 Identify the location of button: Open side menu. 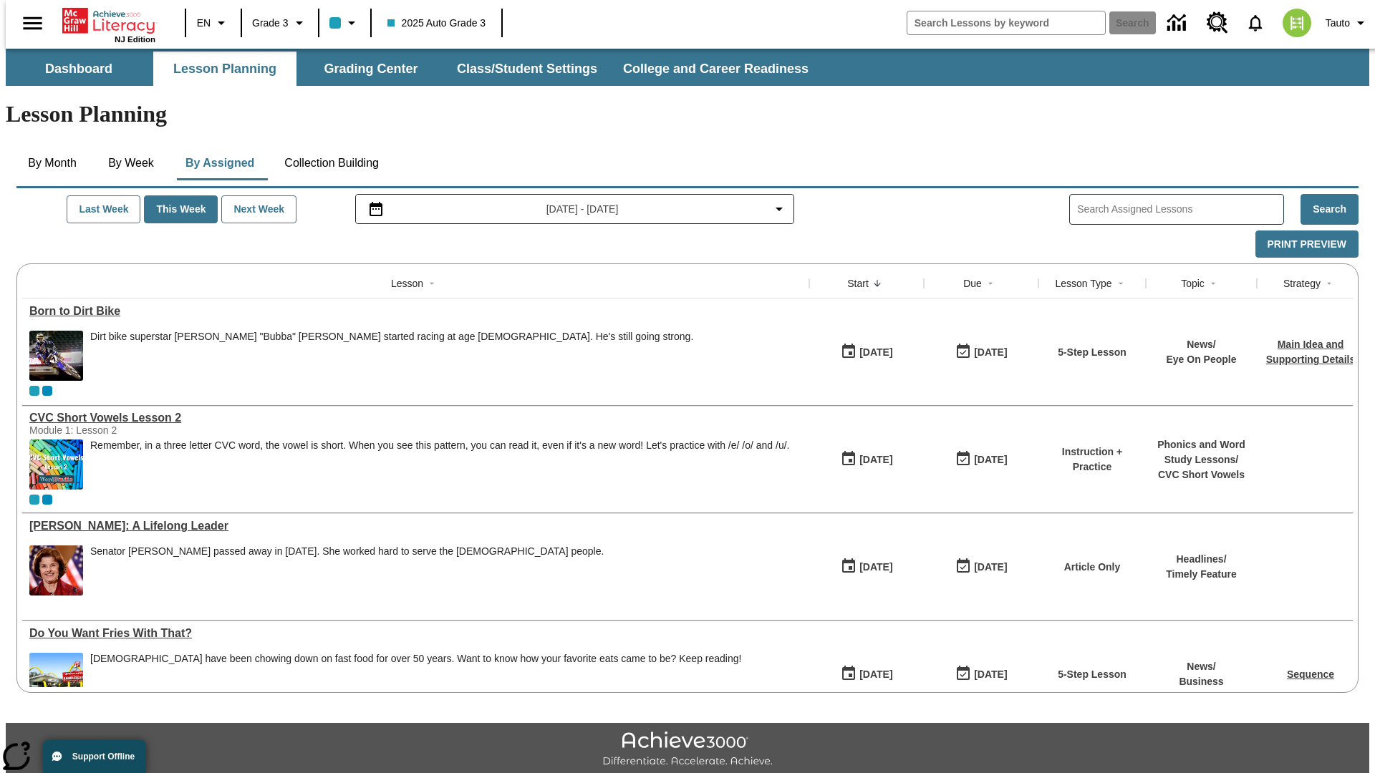
(32, 23).